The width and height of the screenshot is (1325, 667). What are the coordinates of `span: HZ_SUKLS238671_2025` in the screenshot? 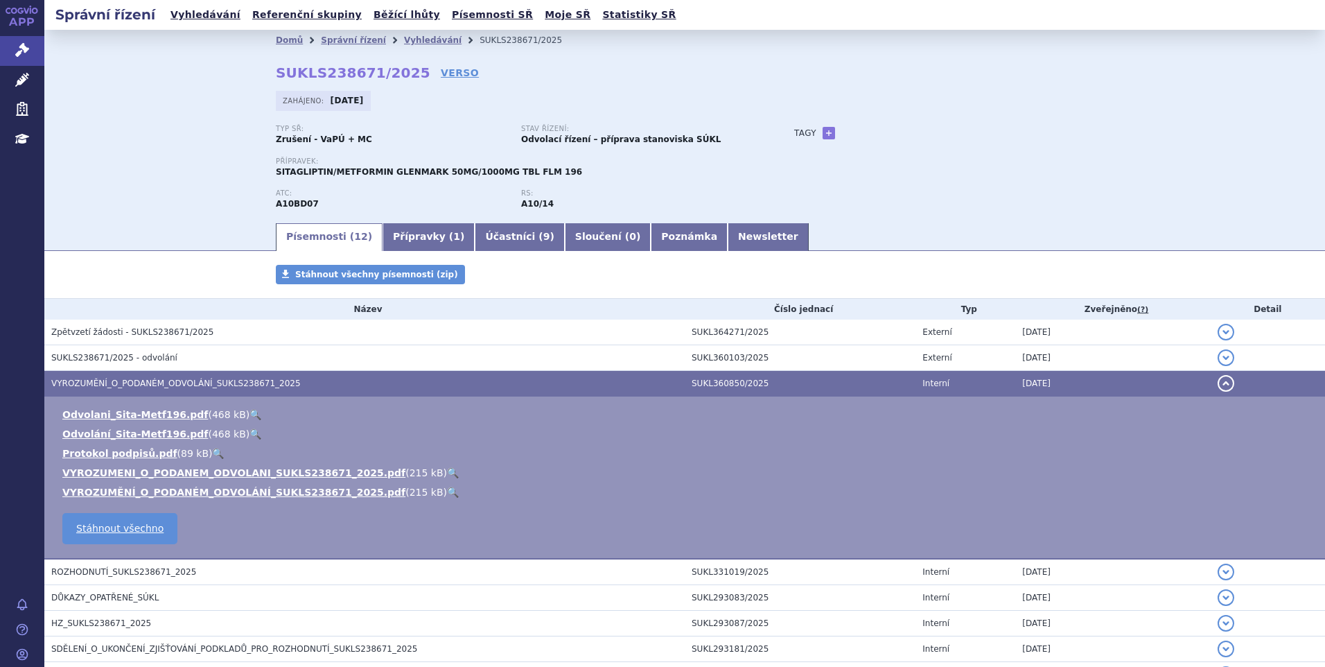 It's located at (101, 623).